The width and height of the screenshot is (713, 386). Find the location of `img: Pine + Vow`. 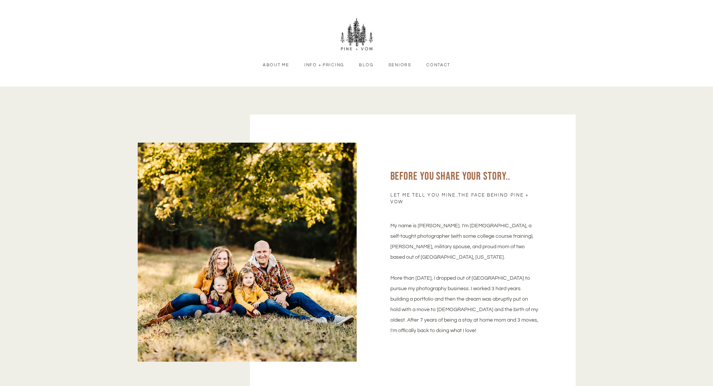

img: Pine + Vow is located at coordinates (357, 35).